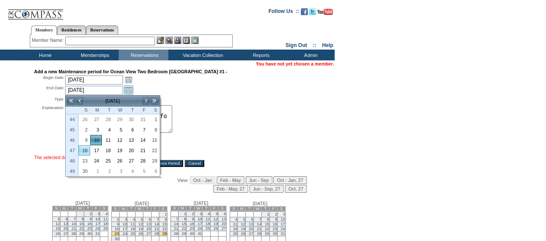 This screenshot has height=241, width=546. What do you see at coordinates (259, 180) in the screenshot?
I see `input: Jun - Sep` at bounding box center [259, 180].